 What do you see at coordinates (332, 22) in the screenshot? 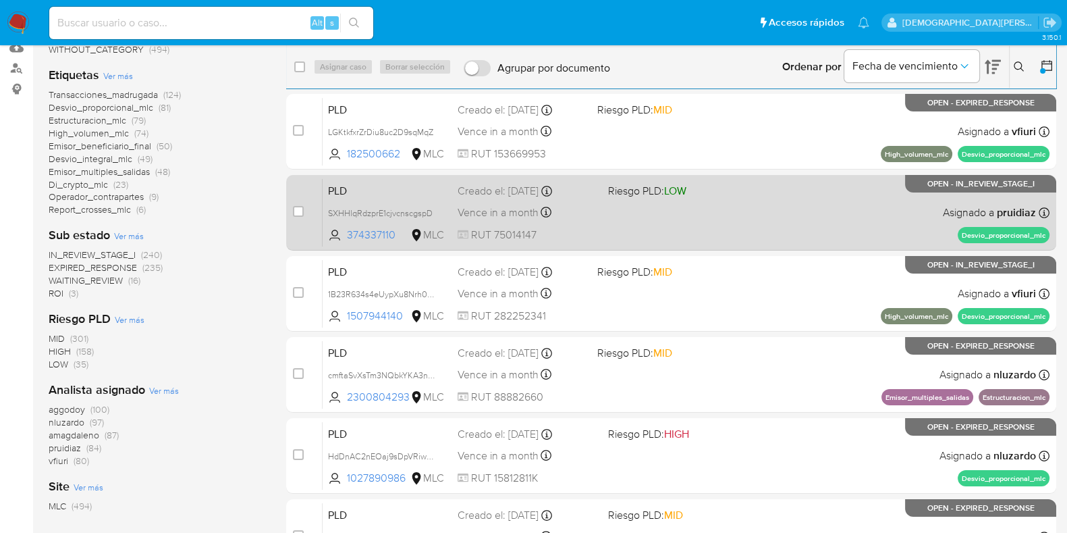
I see `span: s` at bounding box center [332, 22].